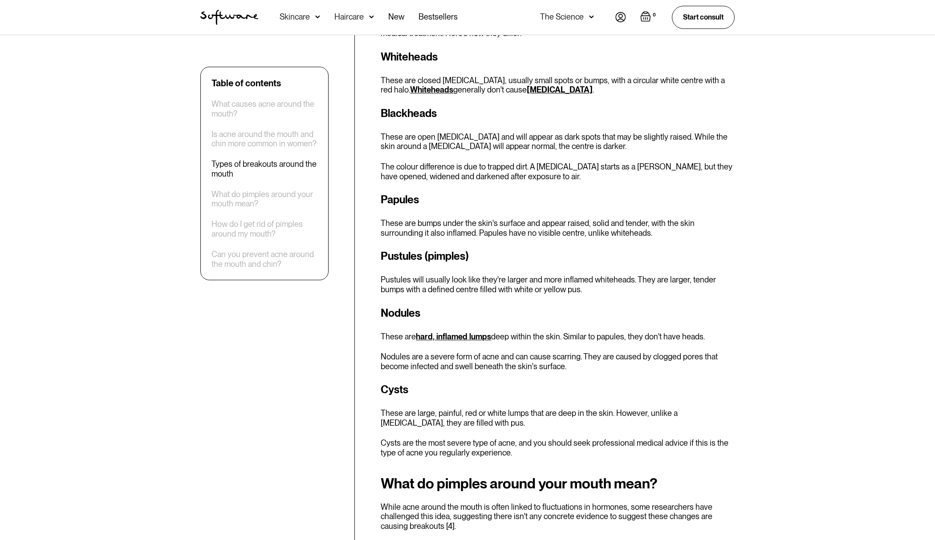  Describe the element at coordinates (557, 200) in the screenshot. I see `h3: Papules` at that location.